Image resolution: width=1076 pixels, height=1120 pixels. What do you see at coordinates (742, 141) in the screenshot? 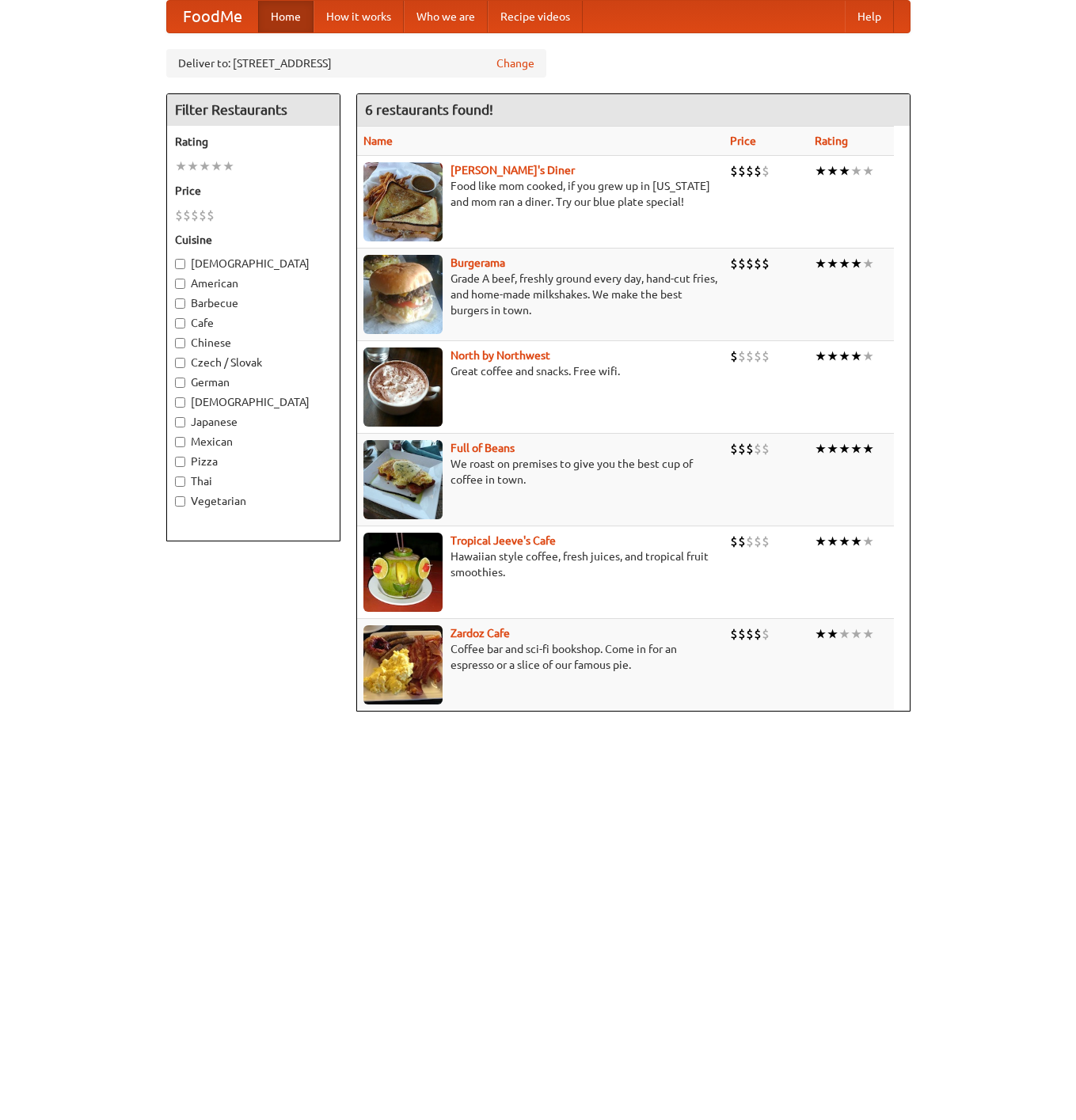
I see `a: Price` at bounding box center [742, 141].